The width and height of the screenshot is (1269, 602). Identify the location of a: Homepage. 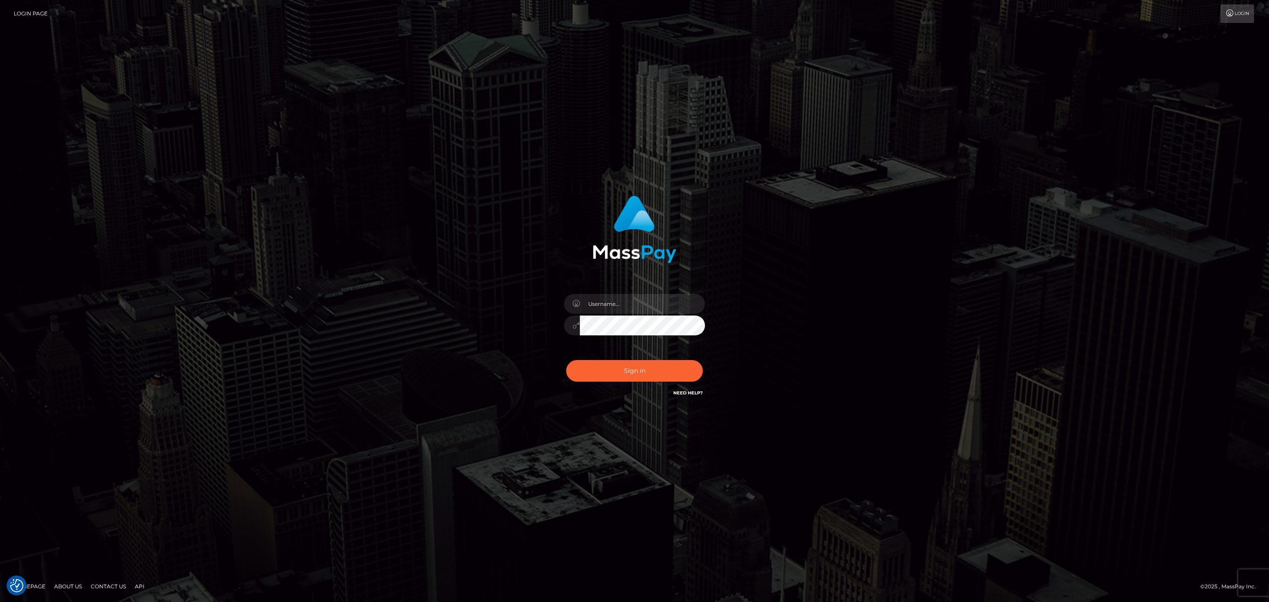
(29, 586).